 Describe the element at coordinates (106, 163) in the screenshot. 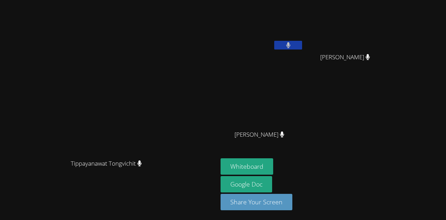

I see `span: Tippayanawat Tongvichit` at that location.